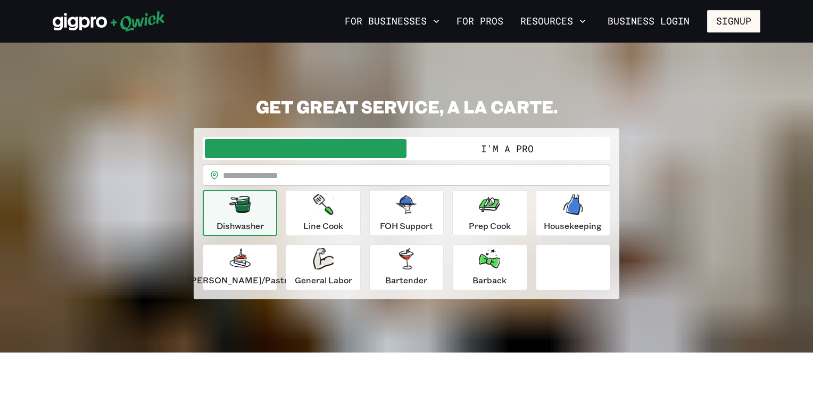  What do you see at coordinates (507, 149) in the screenshot?
I see `button: I'm a Pro` at bounding box center [507, 149].